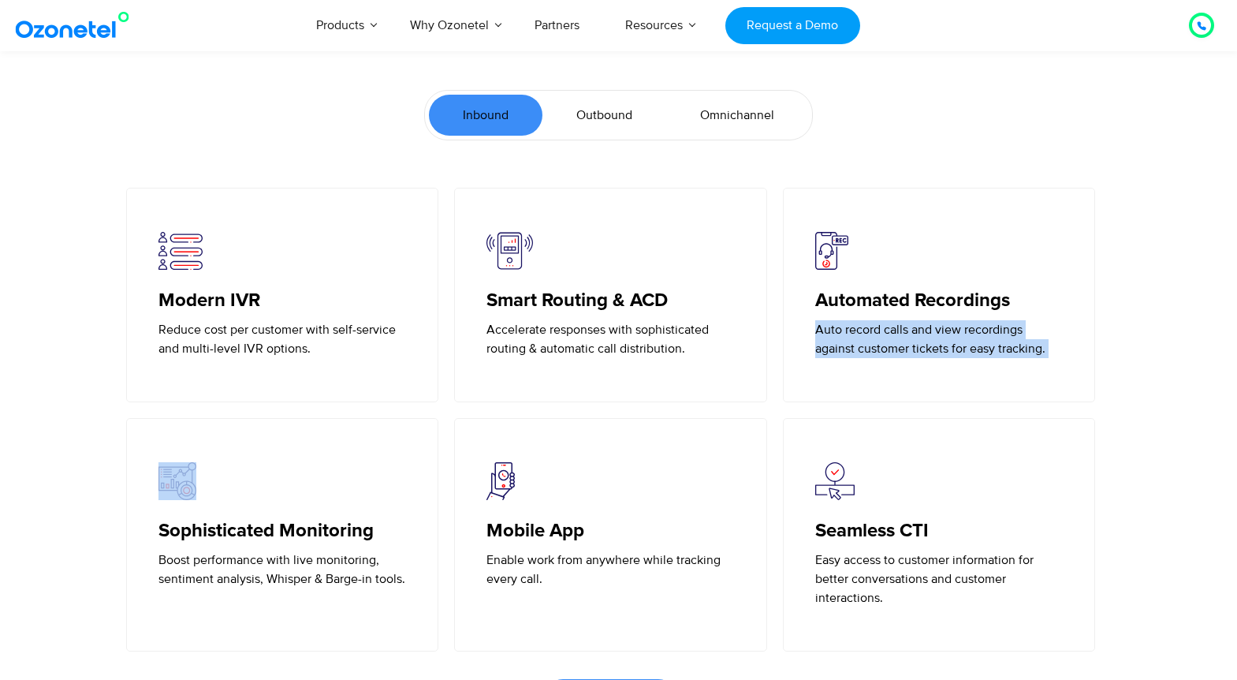  What do you see at coordinates (604, 115) in the screenshot?
I see `span: Outbound` at bounding box center [604, 115].